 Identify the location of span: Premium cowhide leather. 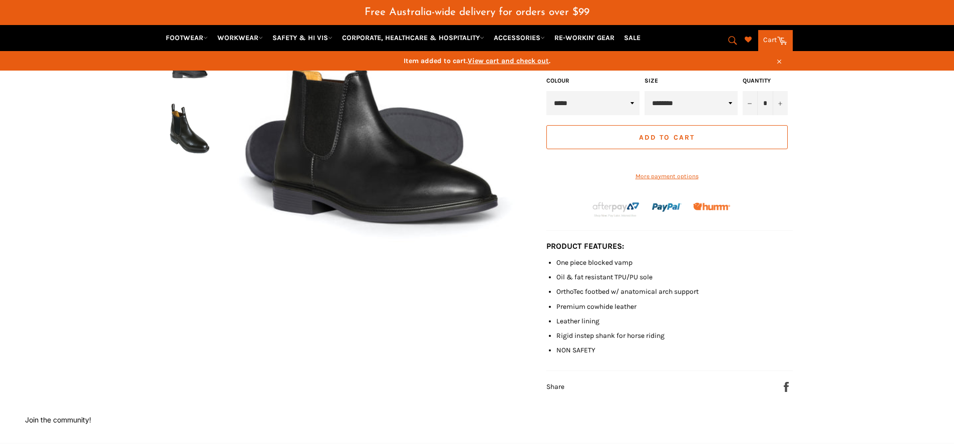
(597, 307).